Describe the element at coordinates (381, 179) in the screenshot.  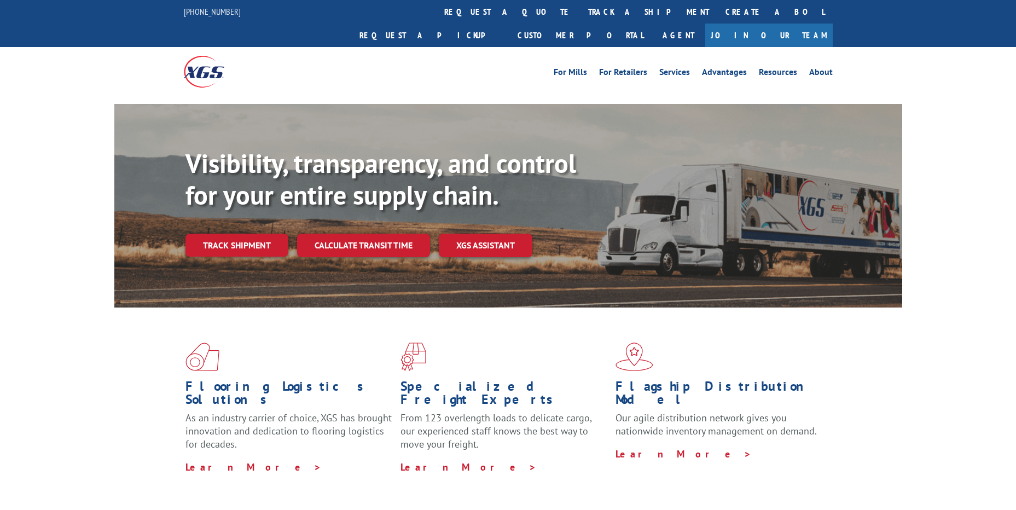
I see `b: Visibility, transparency, and control for your entire supply chain.` at that location.